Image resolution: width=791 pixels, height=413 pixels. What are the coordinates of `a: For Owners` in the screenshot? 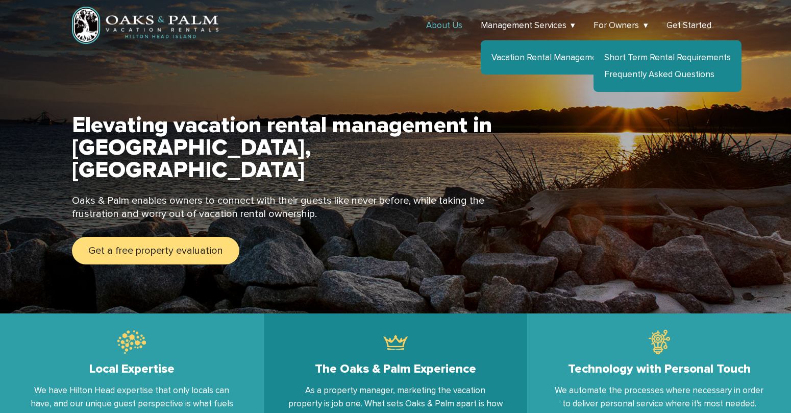 It's located at (620, 25).